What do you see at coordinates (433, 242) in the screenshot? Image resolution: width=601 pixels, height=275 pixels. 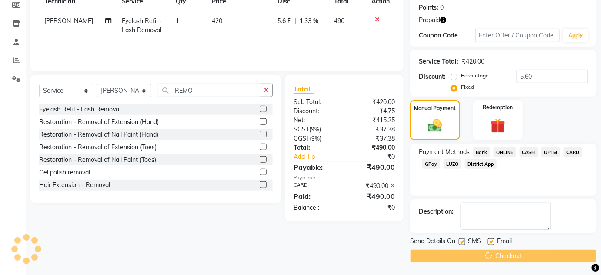 I see `span: Send Details On` at bounding box center [433, 242].